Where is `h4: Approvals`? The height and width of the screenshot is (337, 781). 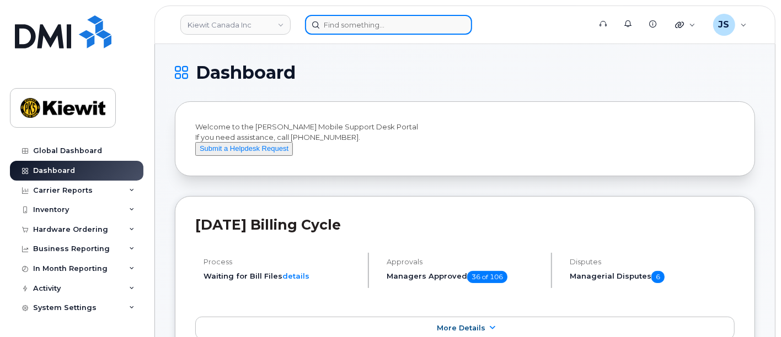 h4: Approvals is located at coordinates (464, 262).